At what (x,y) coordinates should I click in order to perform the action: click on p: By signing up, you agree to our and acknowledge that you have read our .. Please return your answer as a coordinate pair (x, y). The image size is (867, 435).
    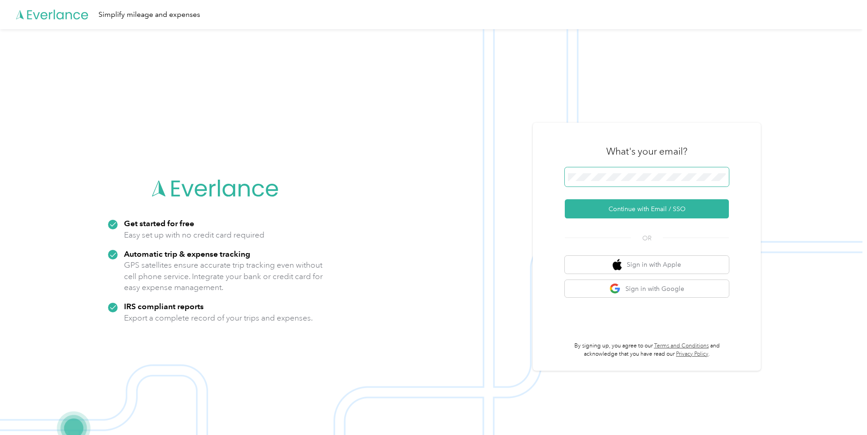
    Looking at the image, I should click on (647, 349).